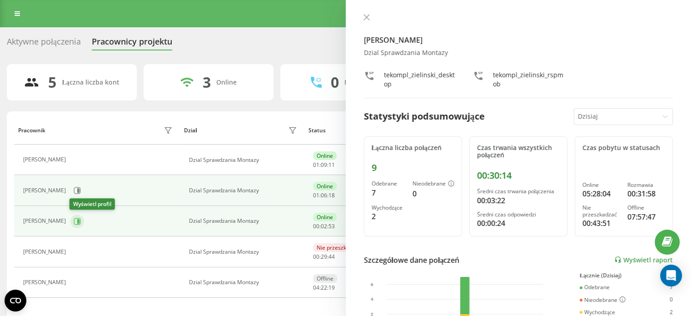  I want to click on div: 5, so click(52, 82).